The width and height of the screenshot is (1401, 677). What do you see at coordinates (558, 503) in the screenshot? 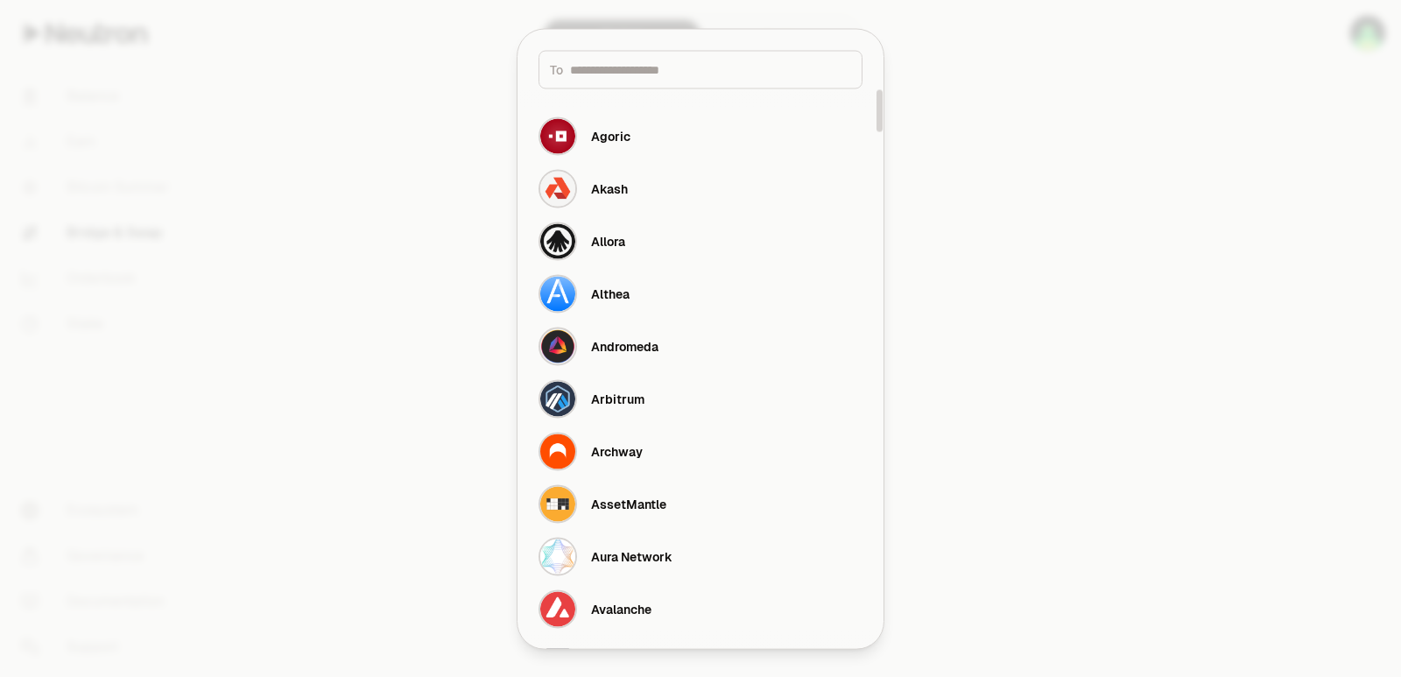
I see `img: AssetMantle Logo` at bounding box center [558, 503].